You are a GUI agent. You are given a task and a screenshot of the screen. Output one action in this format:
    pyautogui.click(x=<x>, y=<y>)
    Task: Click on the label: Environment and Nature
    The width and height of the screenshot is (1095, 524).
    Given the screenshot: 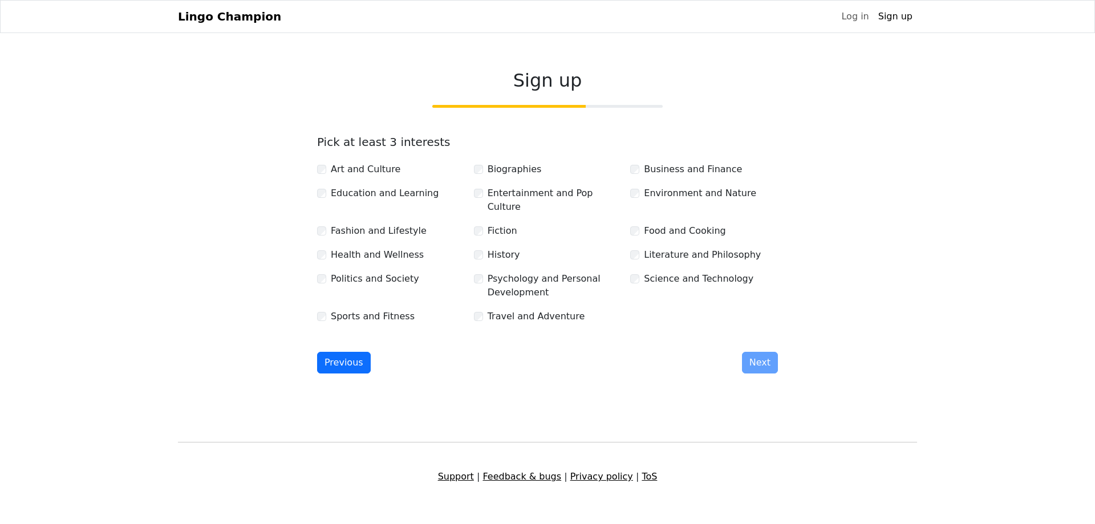 What is the action you would take?
    pyautogui.click(x=699, y=193)
    